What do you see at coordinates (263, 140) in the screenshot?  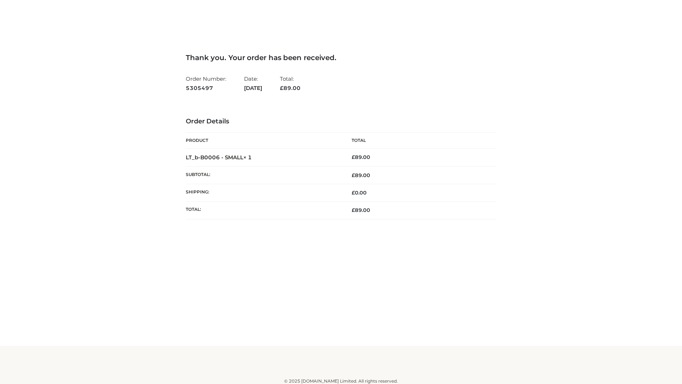 I see `th: Product` at bounding box center [263, 140].